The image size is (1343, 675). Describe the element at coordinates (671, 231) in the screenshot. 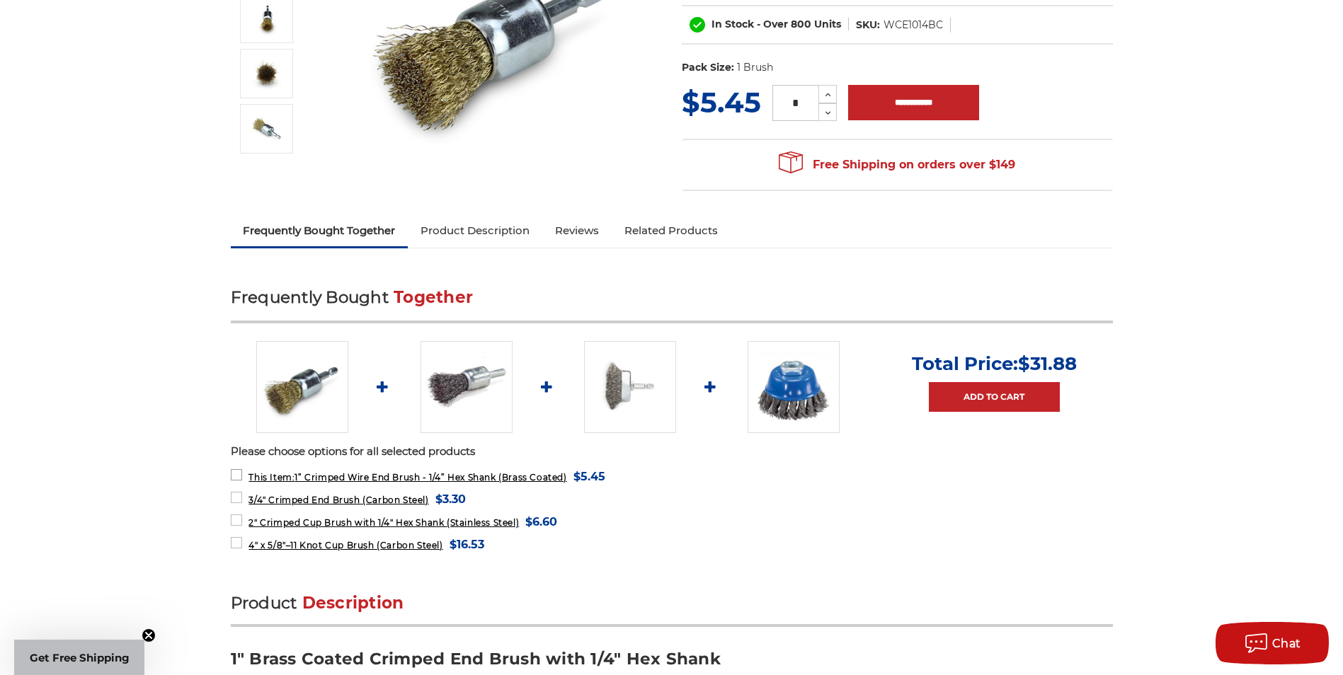

I see `a: Related Products` at that location.